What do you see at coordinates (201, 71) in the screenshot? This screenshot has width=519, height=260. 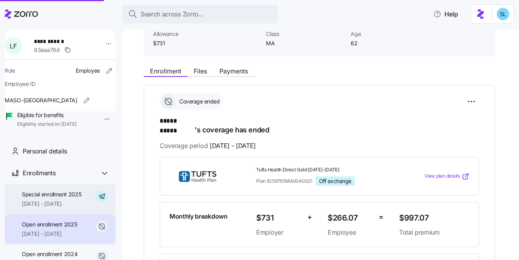 I see `span: Files` at bounding box center [201, 71].